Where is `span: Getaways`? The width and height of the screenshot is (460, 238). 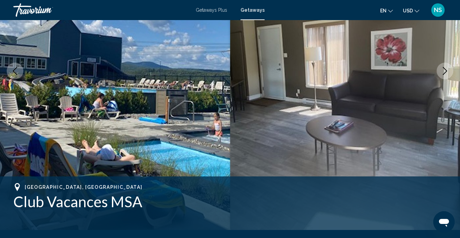 span: Getaways is located at coordinates (253, 10).